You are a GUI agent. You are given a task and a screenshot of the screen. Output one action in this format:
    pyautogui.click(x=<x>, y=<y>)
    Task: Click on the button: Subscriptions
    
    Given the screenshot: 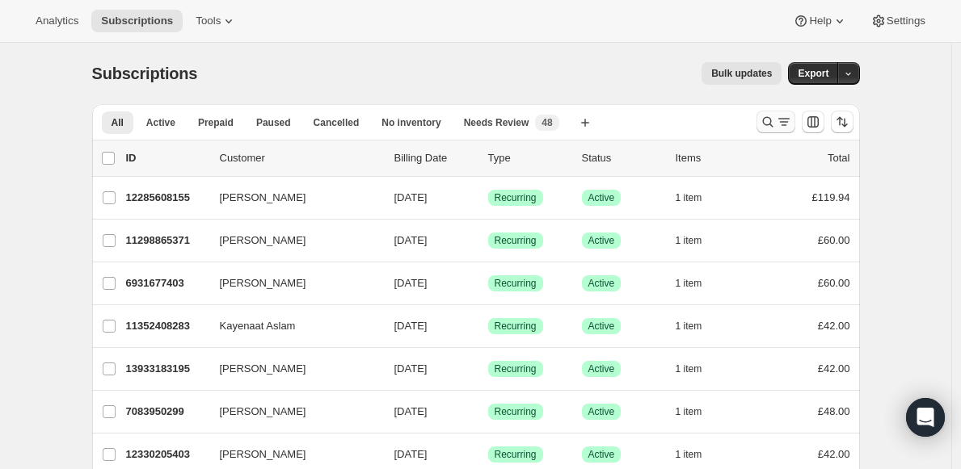 What is the action you would take?
    pyautogui.click(x=137, y=21)
    